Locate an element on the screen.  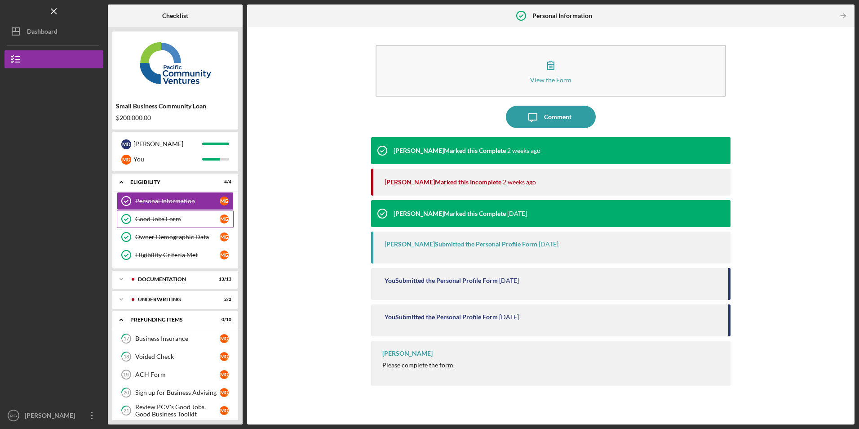
div: 4 / 4 is located at coordinates (223, 182).